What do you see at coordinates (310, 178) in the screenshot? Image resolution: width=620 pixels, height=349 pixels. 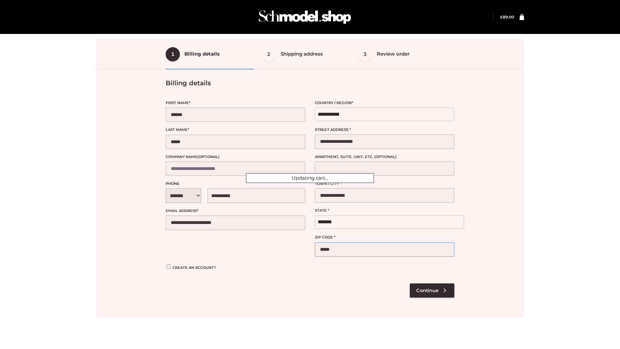 I see `div: Updating cart...` at bounding box center [310, 178].